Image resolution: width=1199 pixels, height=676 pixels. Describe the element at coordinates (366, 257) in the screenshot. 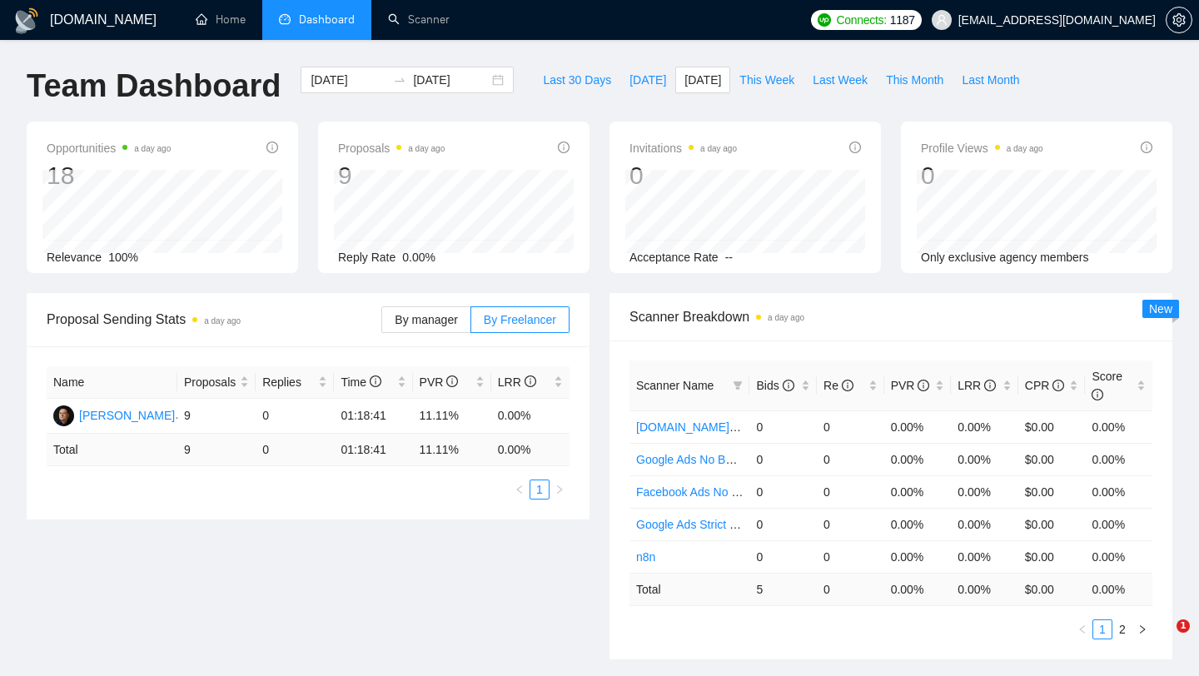

I see `span: Reply Rate` at that location.